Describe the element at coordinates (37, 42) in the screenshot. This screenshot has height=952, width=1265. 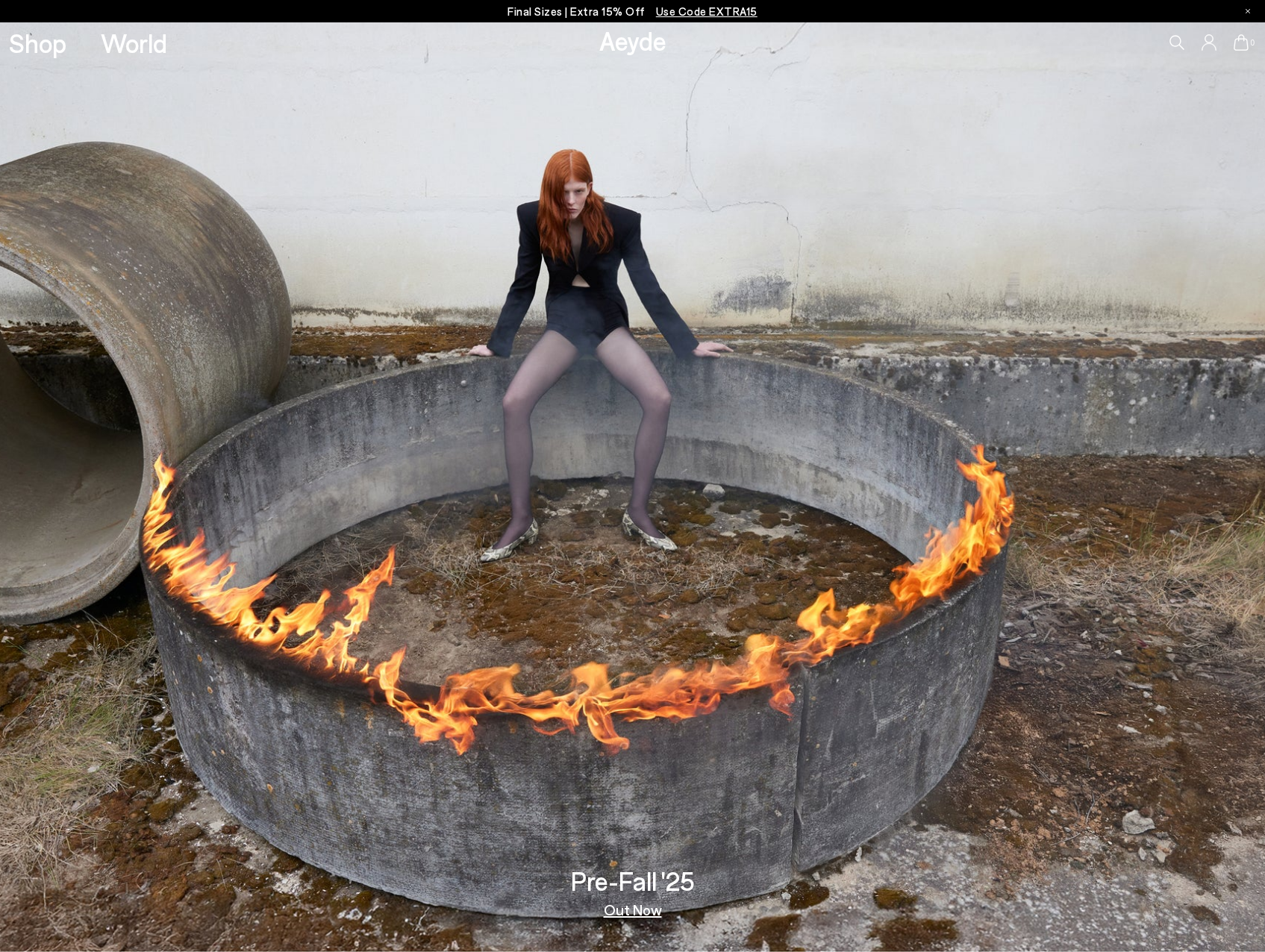
I see `a: Shop` at that location.